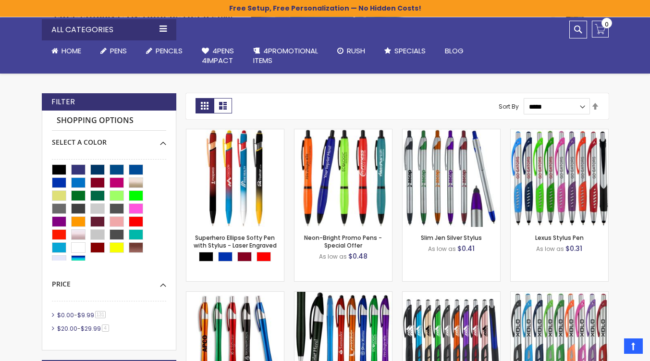  I want to click on label: Sort By, so click(509, 106).